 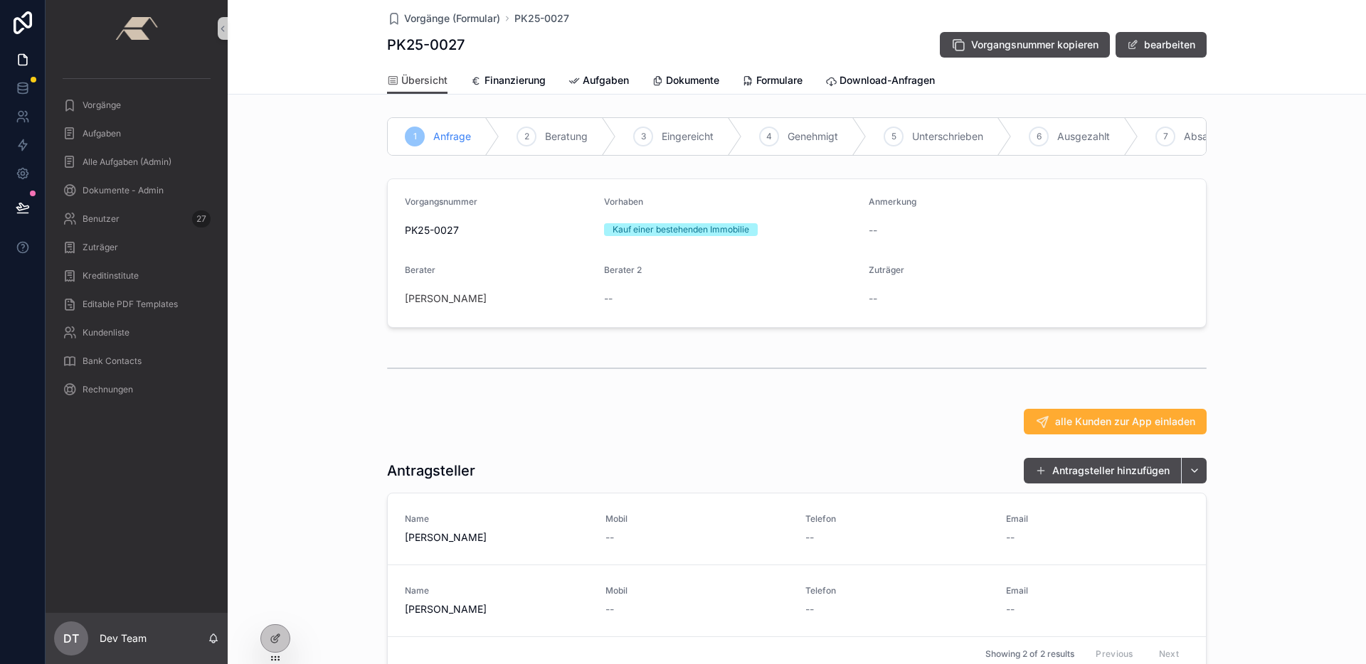 What do you see at coordinates (425, 45) in the screenshot?
I see `h1: PK25-0027` at bounding box center [425, 45].